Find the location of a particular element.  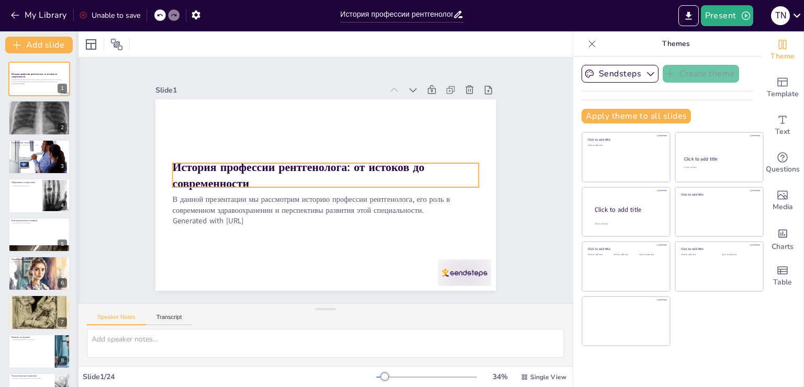

button: Sendsteps is located at coordinates (619, 74).